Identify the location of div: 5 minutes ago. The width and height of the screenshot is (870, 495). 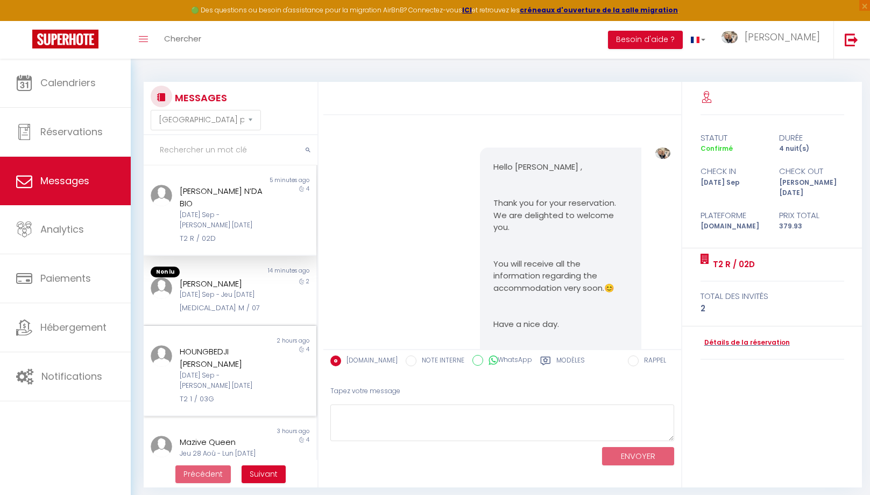
(273, 180).